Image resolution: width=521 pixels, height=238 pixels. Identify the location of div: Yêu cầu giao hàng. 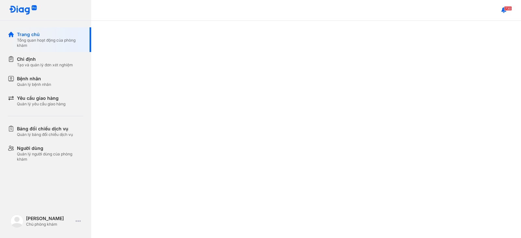
(41, 98).